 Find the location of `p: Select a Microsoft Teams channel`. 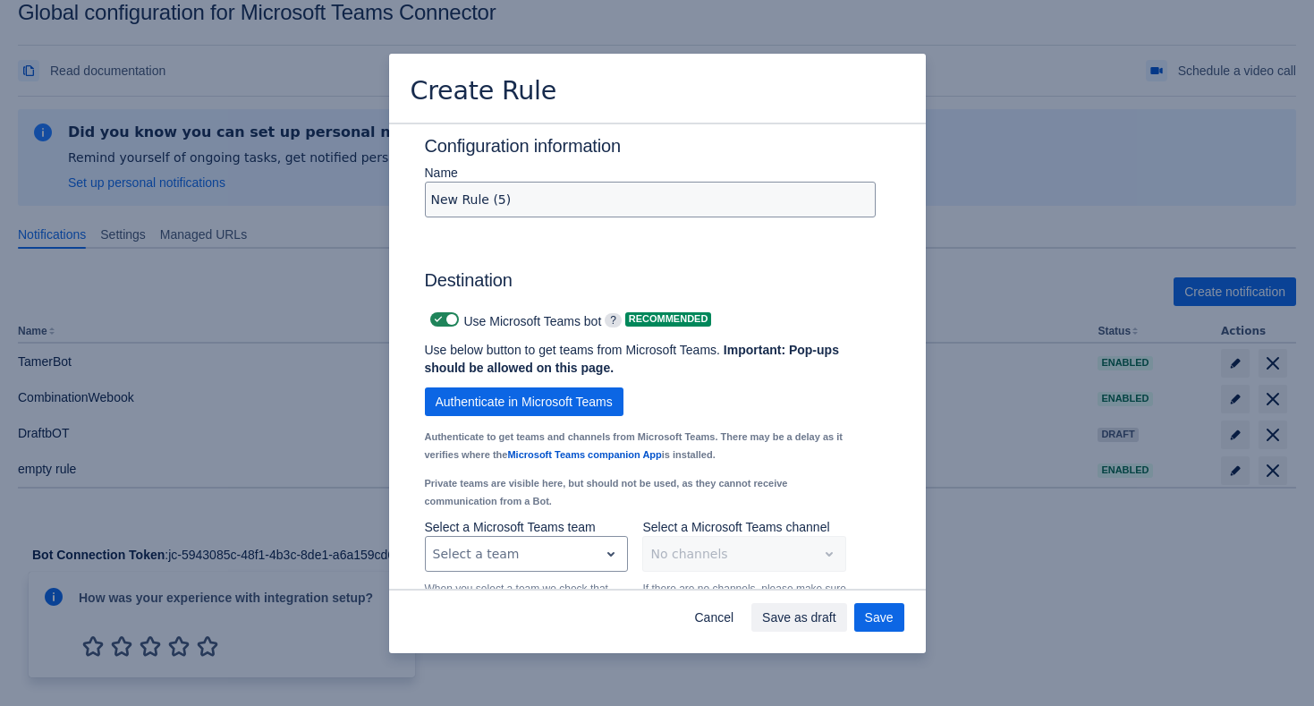

p: Select a Microsoft Teams channel is located at coordinates (744, 527).